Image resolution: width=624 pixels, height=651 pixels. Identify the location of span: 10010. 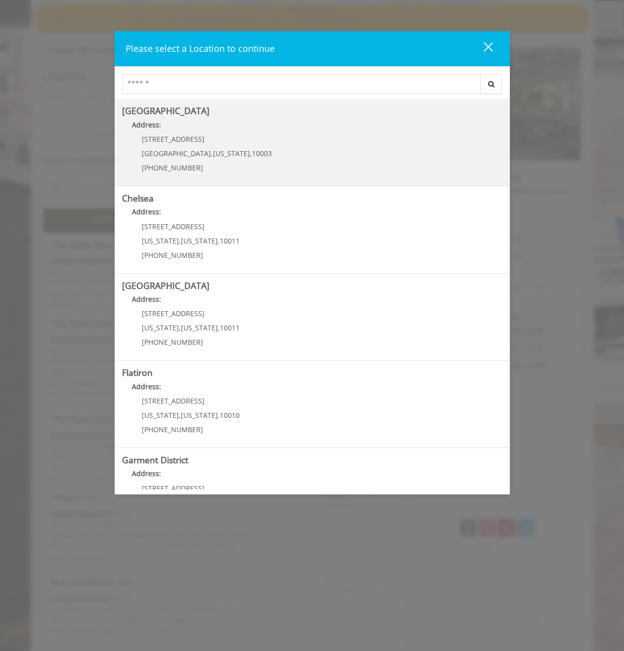
(230, 415).